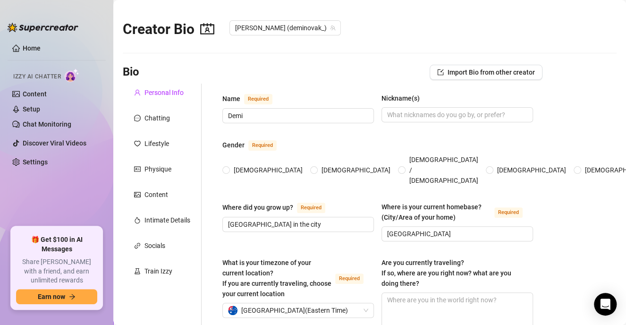 The height and width of the screenshot is (325, 626). I want to click on div: Content, so click(156, 195).